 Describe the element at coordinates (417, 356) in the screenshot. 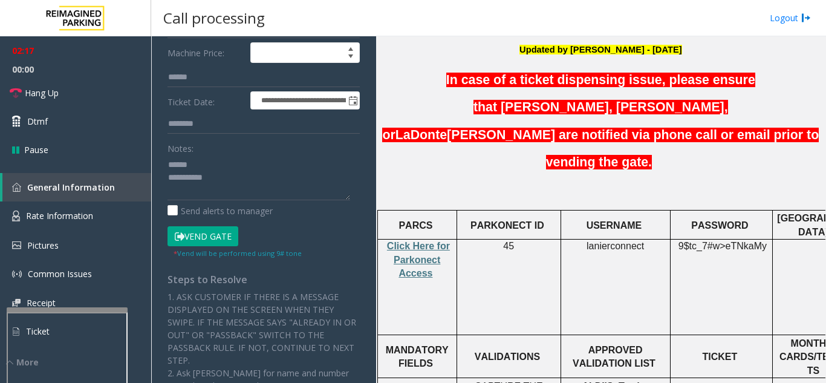

I see `span: MANDATORY FIELDS` at that location.